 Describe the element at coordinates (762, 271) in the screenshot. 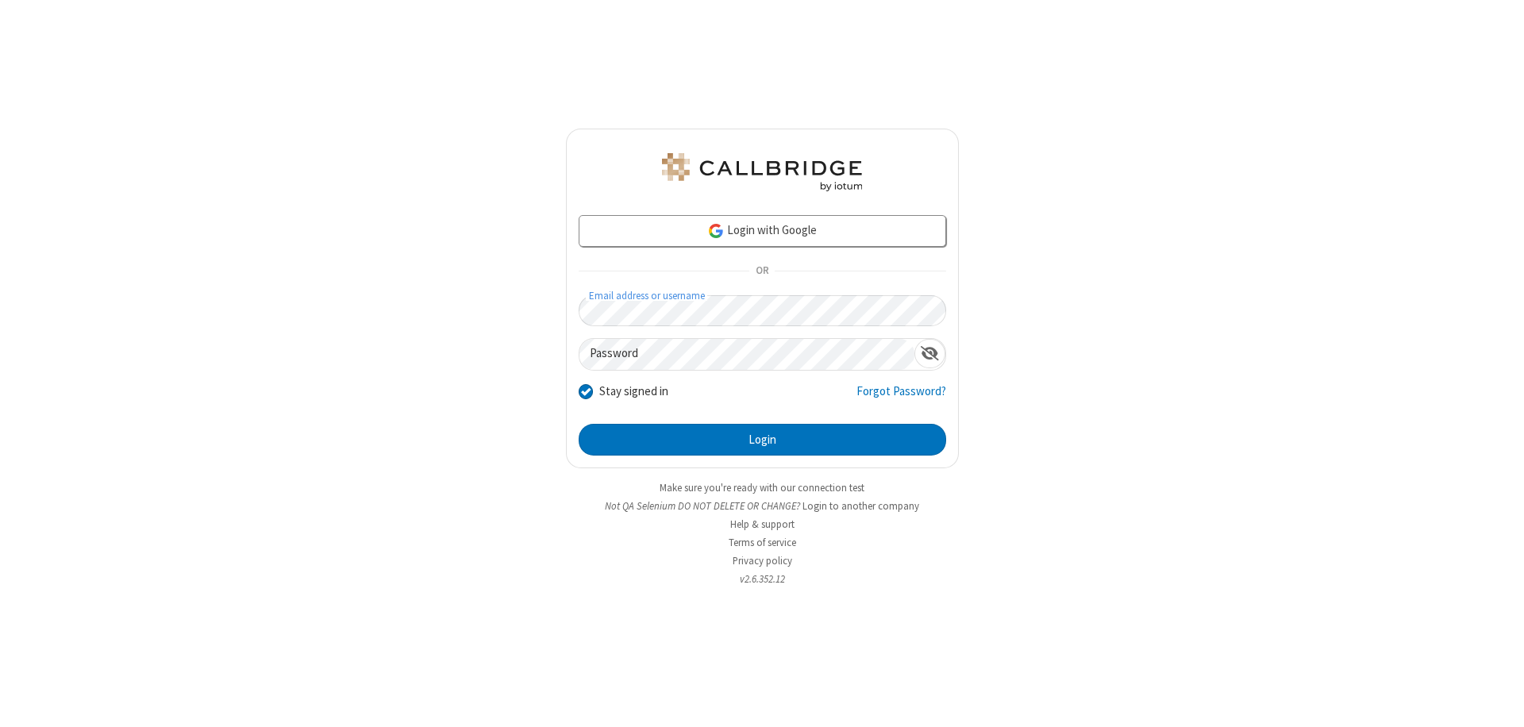

I see `span: OR` at that location.